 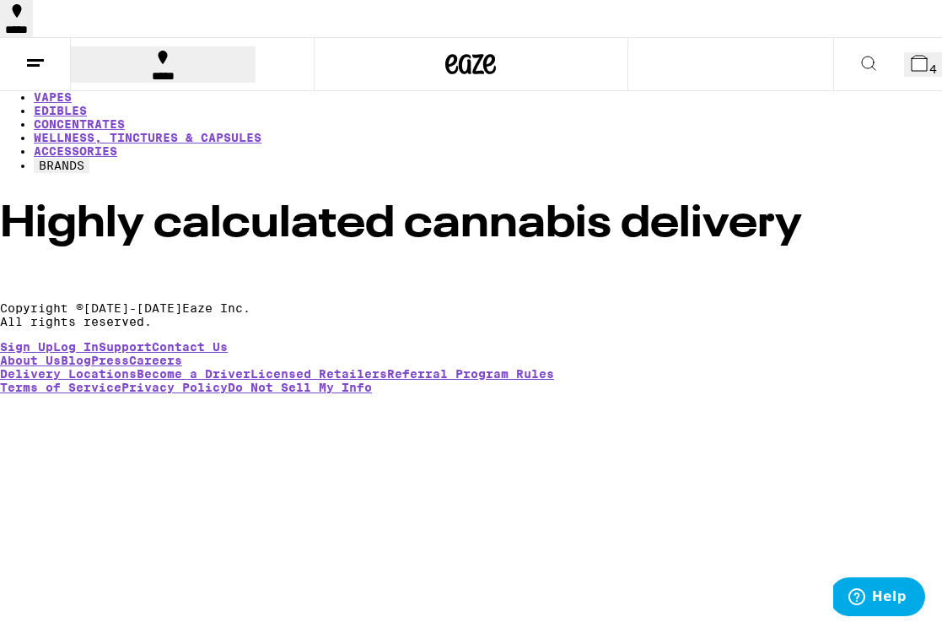 What do you see at coordinates (76, 347) in the screenshot?
I see `a: Log In` at bounding box center [76, 347].